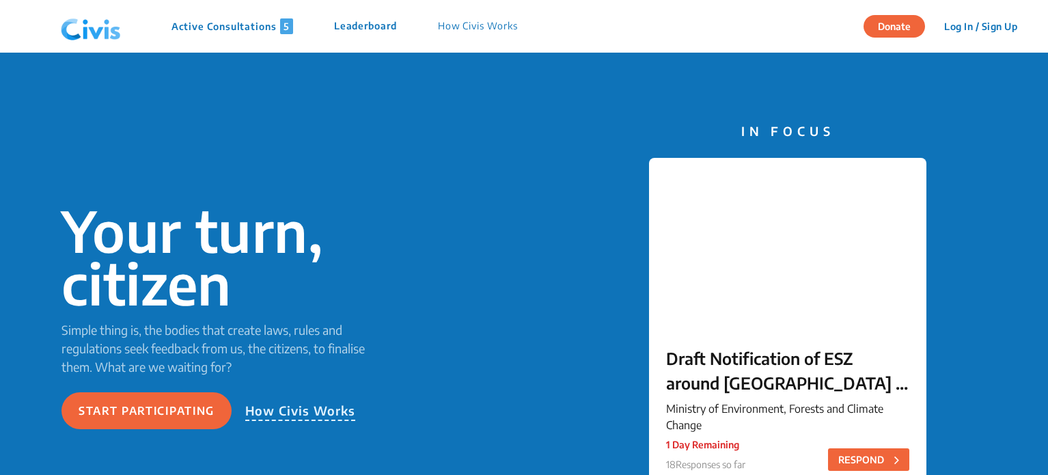 This screenshot has width=1048, height=475. I want to click on a: Donate, so click(899, 25).